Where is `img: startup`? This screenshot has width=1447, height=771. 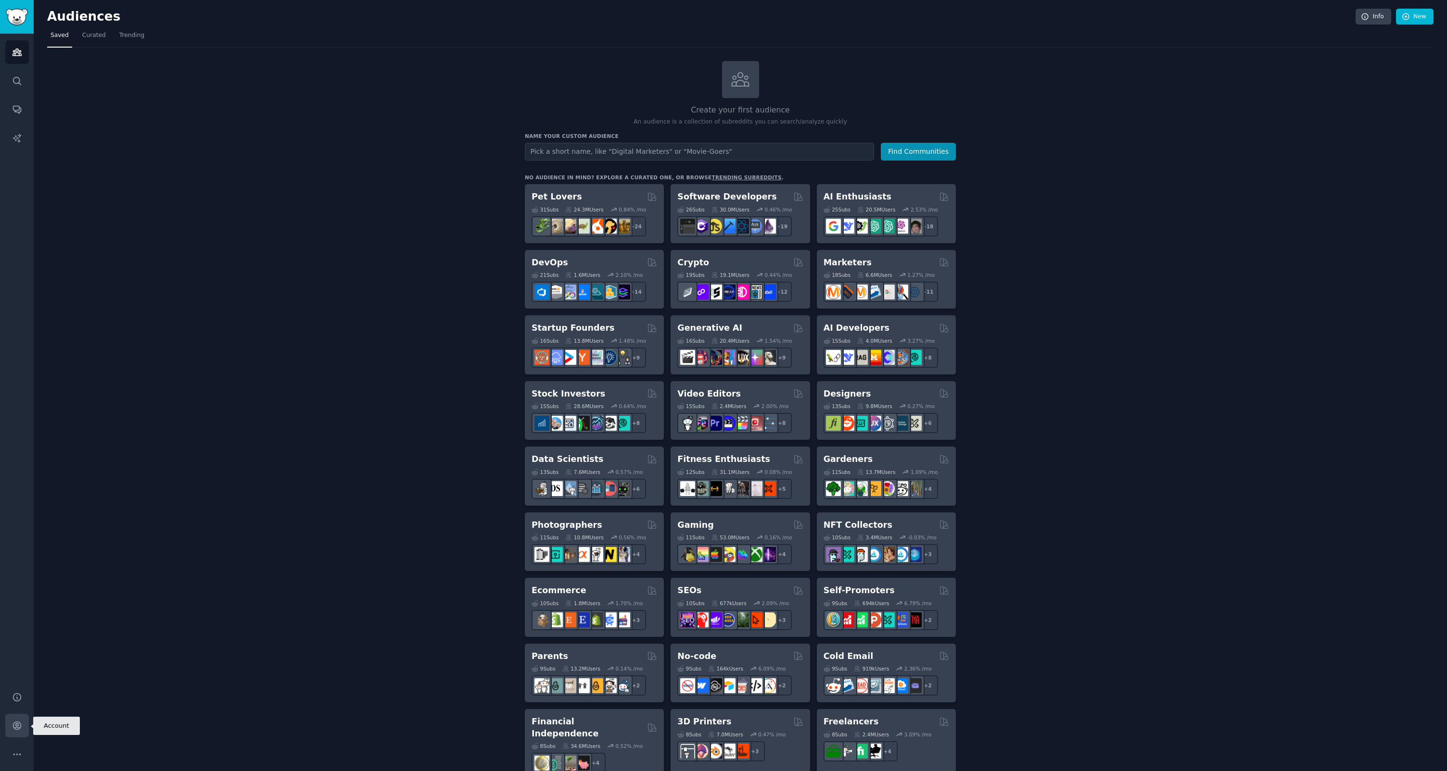 img: startup is located at coordinates (568, 357).